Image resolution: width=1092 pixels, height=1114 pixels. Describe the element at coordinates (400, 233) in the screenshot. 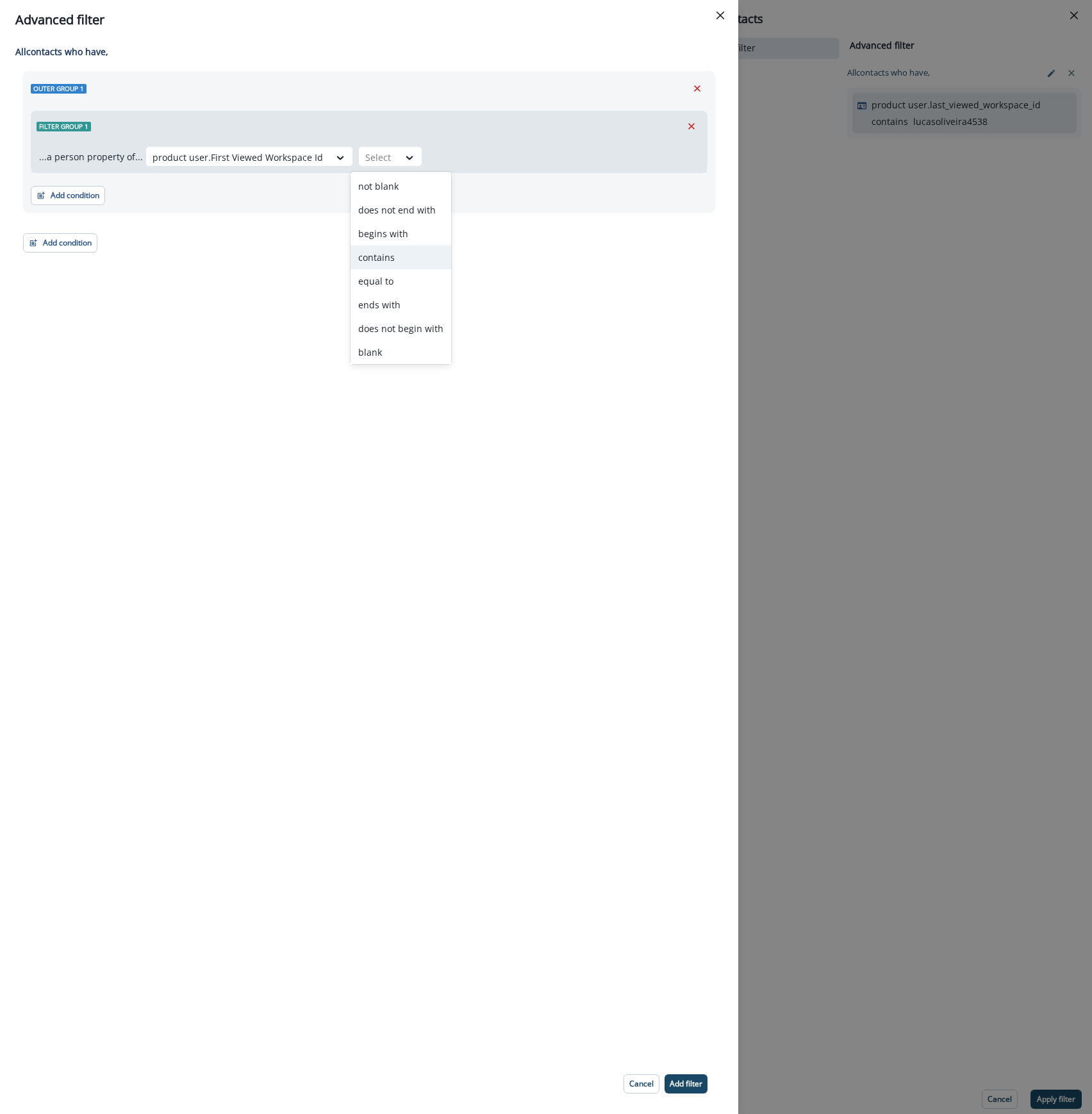

I see `div: begins with` at that location.